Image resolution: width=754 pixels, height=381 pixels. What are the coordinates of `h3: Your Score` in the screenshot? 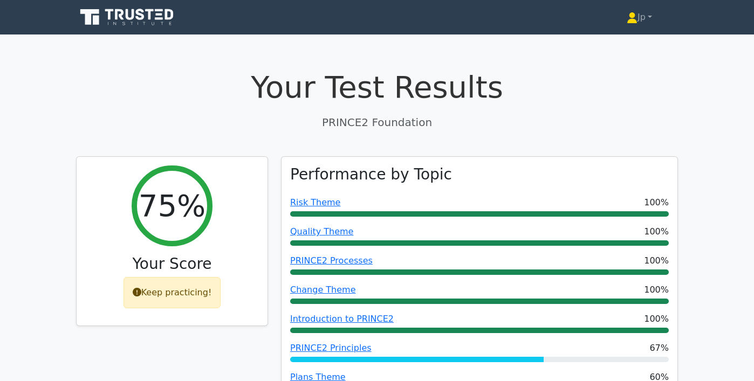 It's located at (172, 264).